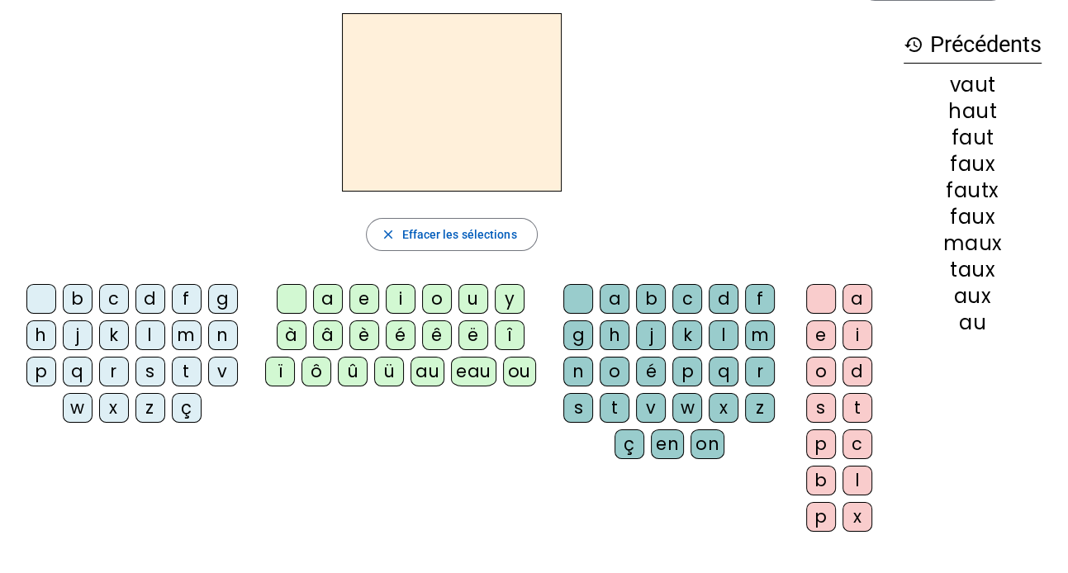  I want to click on div: u, so click(473, 299).